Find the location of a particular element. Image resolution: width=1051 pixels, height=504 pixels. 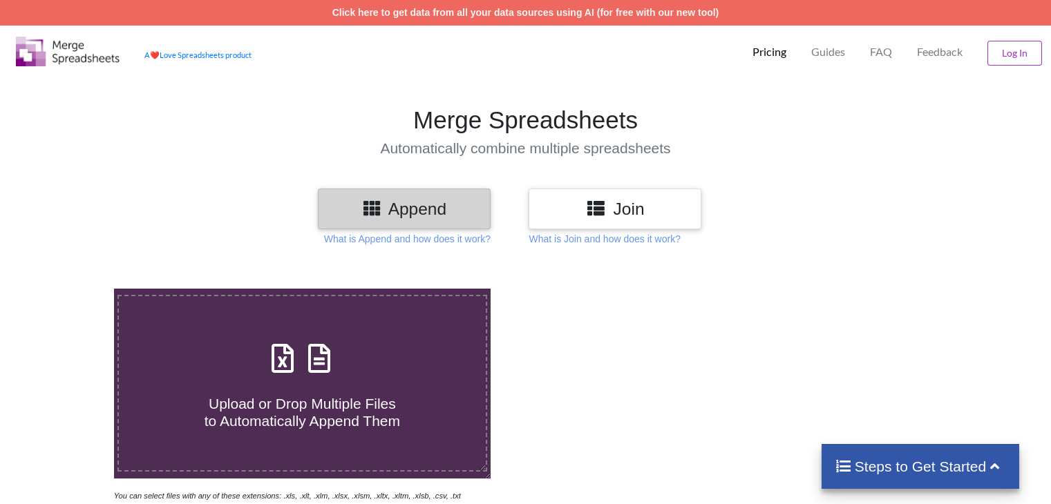

p: Guides is located at coordinates (828, 52).